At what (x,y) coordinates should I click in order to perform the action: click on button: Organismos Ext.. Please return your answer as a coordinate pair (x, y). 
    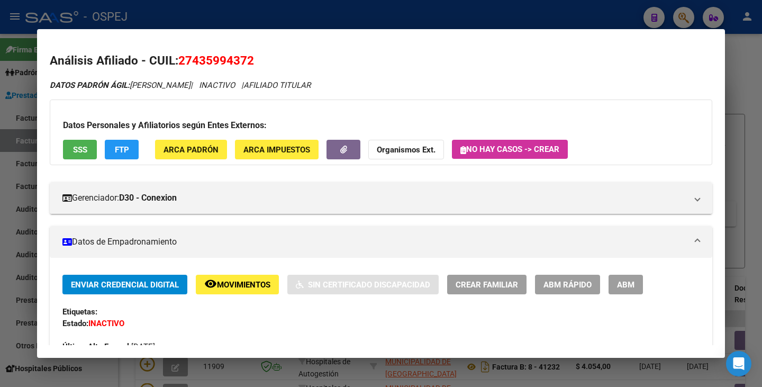
    Looking at the image, I should click on (406, 149).